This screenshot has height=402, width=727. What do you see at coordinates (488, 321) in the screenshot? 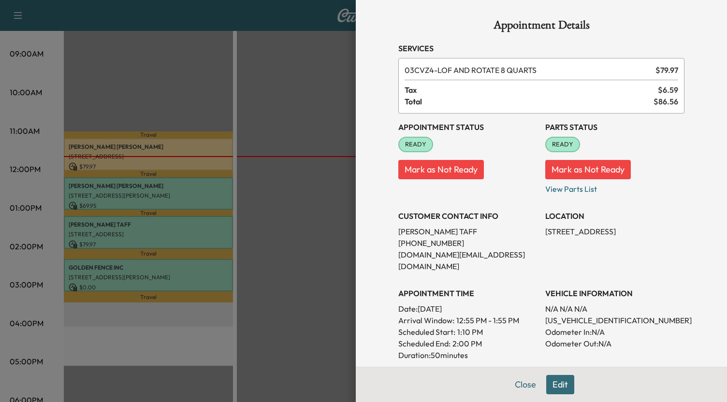
I see `span: 12:55 PM - 1:55 PM` at bounding box center [488, 321].